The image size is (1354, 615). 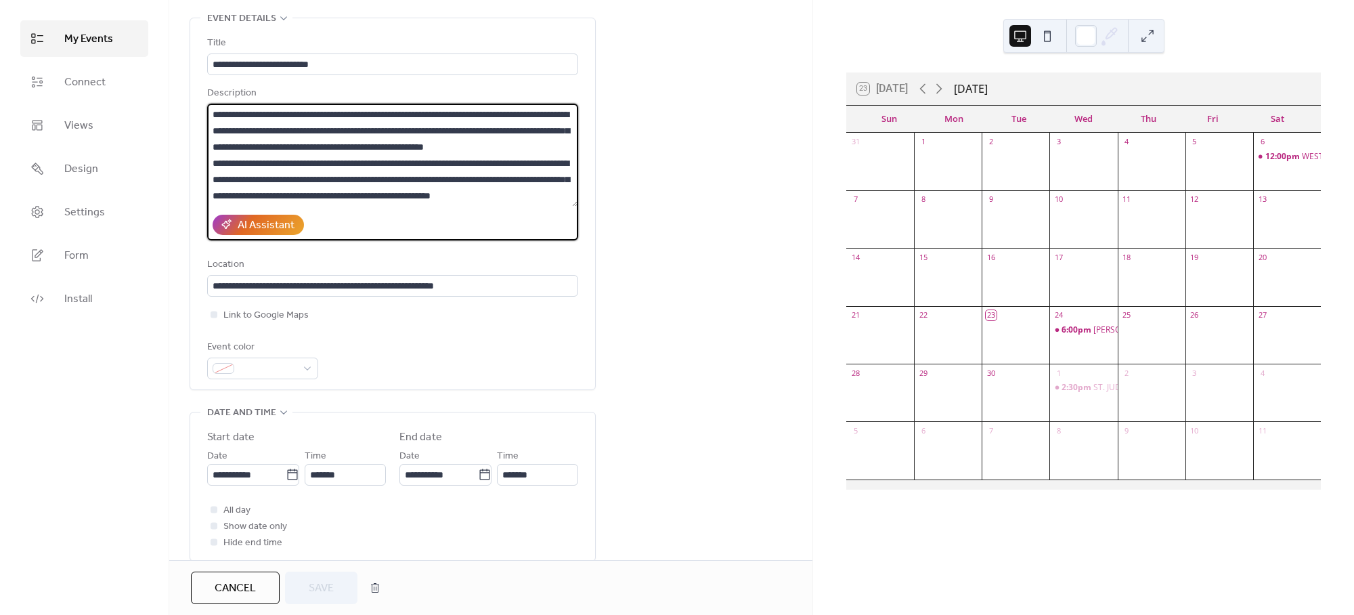 What do you see at coordinates (235, 588) in the screenshot?
I see `span: Cancel` at bounding box center [235, 588].